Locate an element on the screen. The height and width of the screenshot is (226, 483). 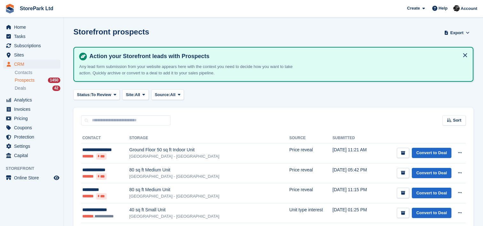
span: Storefront is located at coordinates (34, 169).